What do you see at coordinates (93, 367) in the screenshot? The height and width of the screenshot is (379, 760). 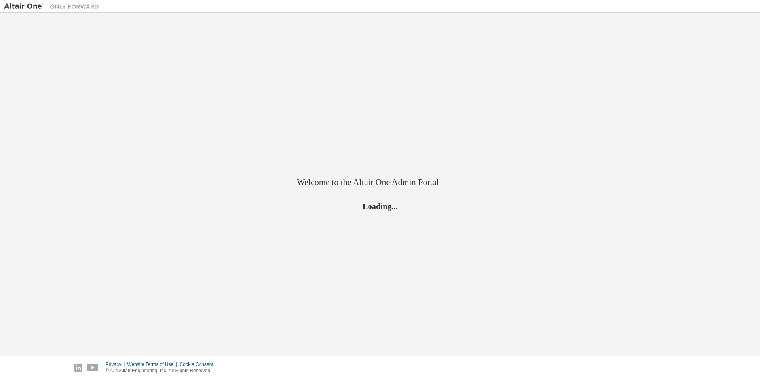 I see `img: youtube.svg` at bounding box center [93, 367].